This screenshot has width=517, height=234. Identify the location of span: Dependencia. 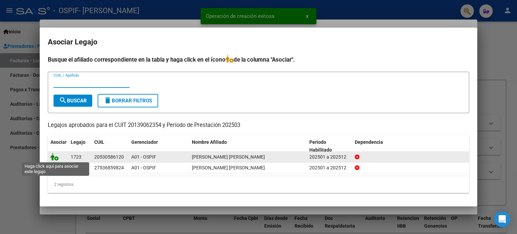
(369, 142).